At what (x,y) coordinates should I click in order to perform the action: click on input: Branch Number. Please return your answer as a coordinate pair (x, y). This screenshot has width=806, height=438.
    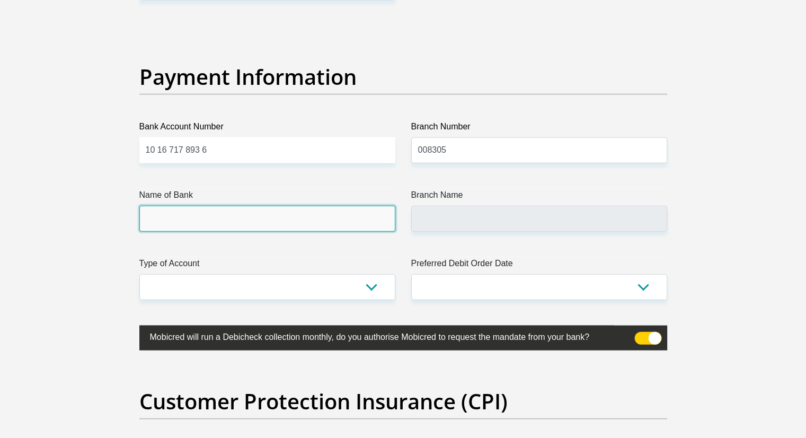
    Looking at the image, I should click on (539, 150).